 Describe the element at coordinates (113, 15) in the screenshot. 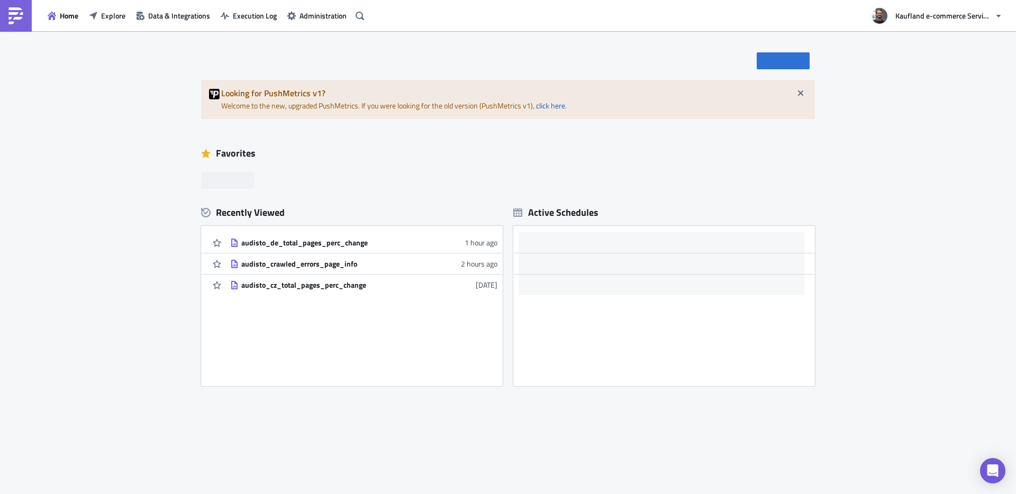

I see `span: Explore` at that location.